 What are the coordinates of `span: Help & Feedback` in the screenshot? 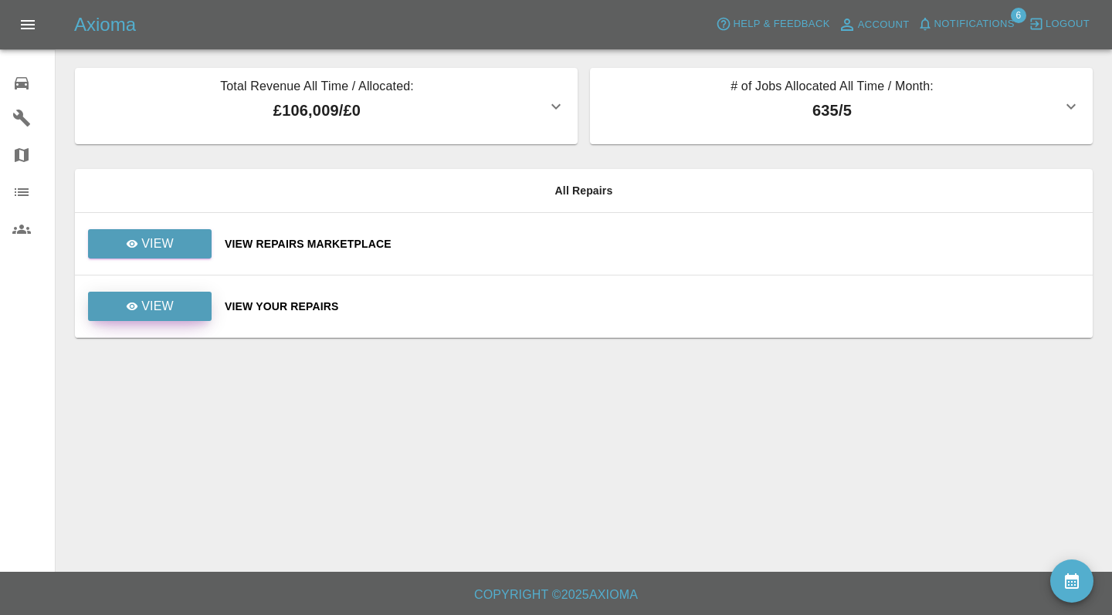 It's located at (781, 24).